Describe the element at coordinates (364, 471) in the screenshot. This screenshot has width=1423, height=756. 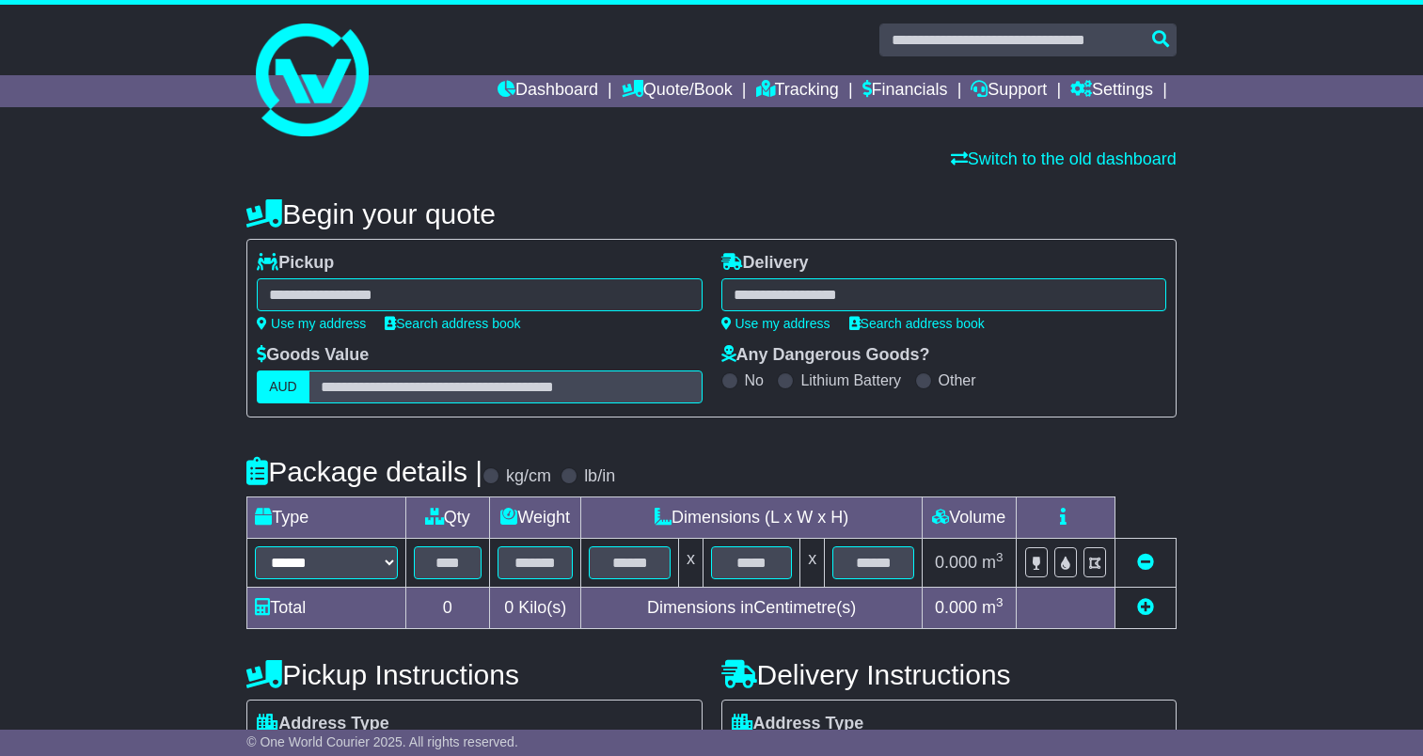
I see `h4: Package details |` at that location.